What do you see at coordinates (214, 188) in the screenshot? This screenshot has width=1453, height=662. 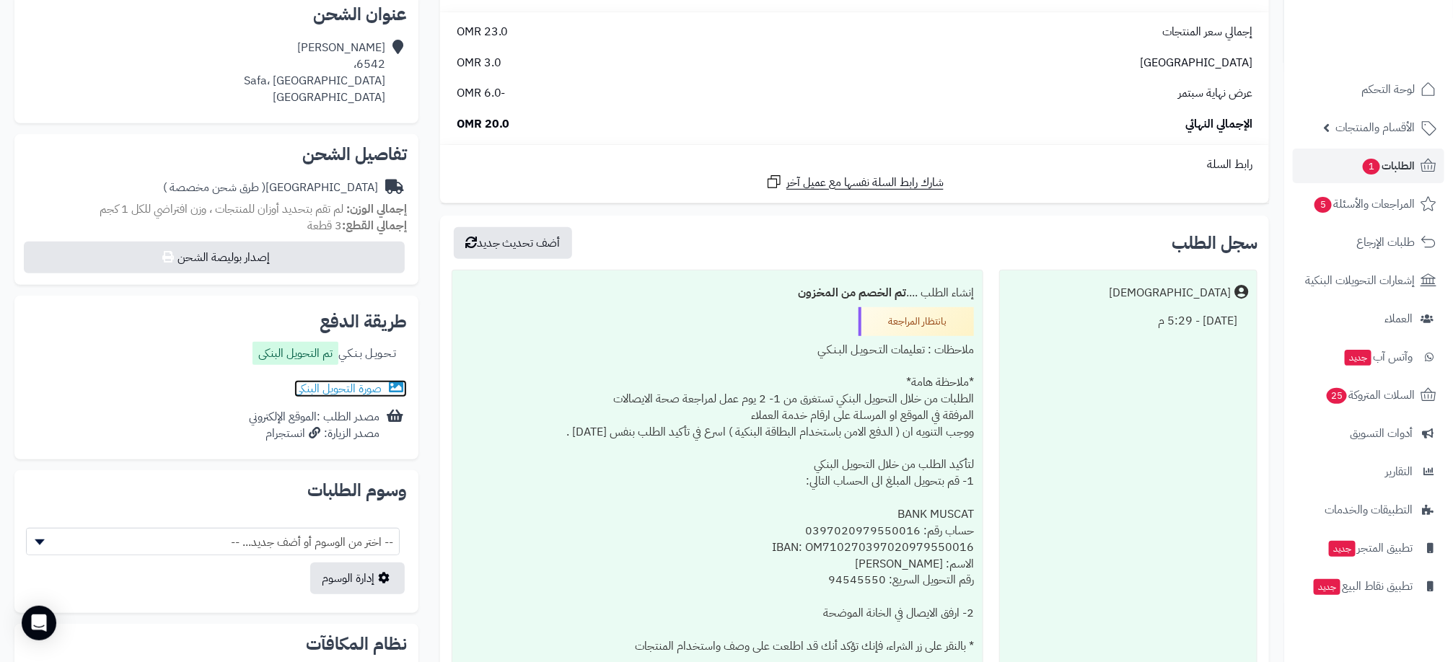 I see `span: ( طرق شحن مخصصة )` at bounding box center [214, 188].